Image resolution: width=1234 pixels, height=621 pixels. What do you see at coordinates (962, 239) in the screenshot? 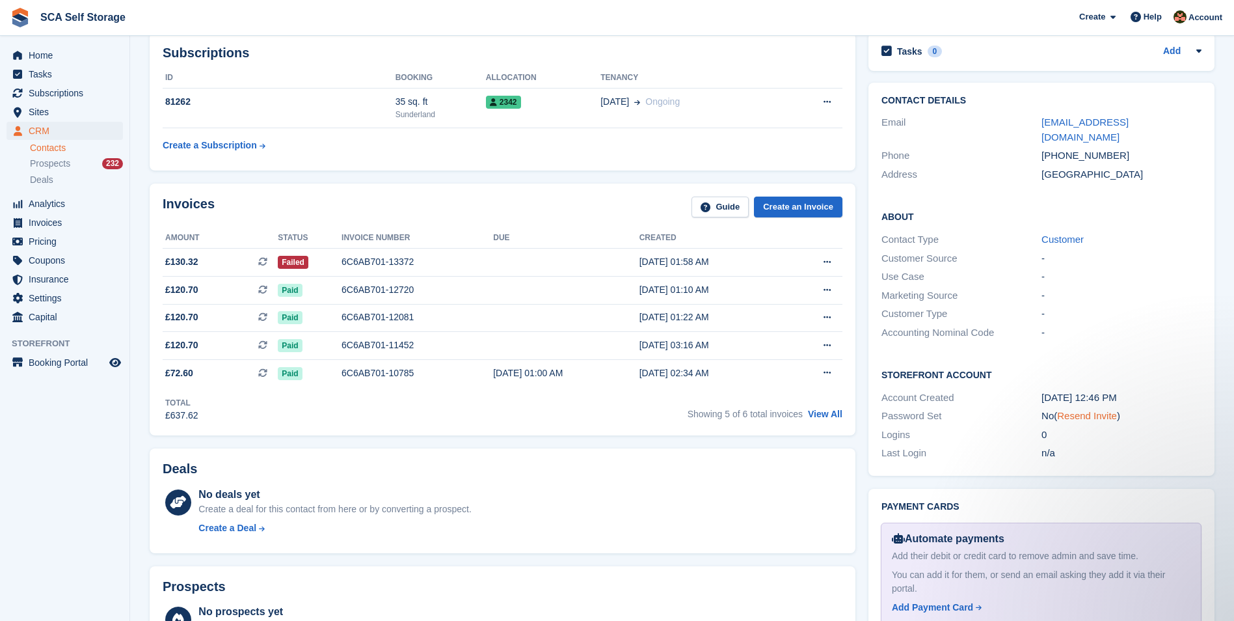
I see `div: Contact Type` at bounding box center [962, 239].